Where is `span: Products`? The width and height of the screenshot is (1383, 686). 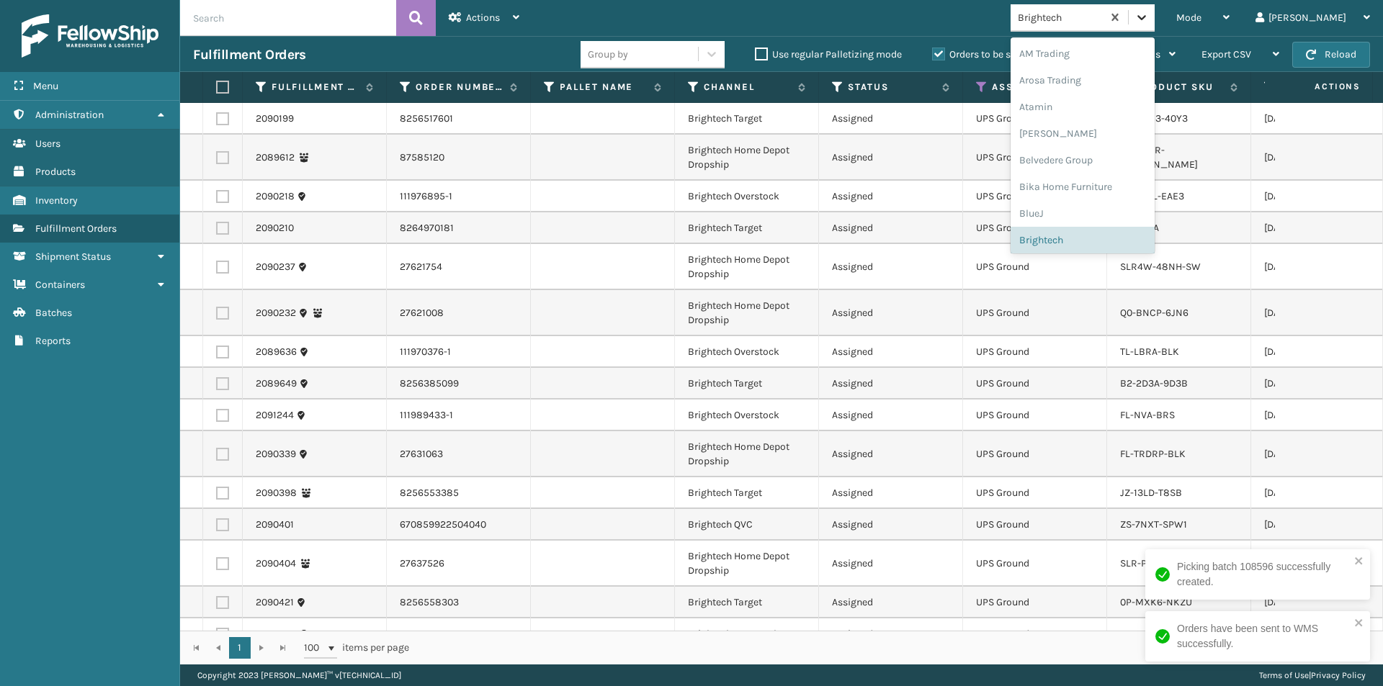 span: Products is located at coordinates (55, 171).